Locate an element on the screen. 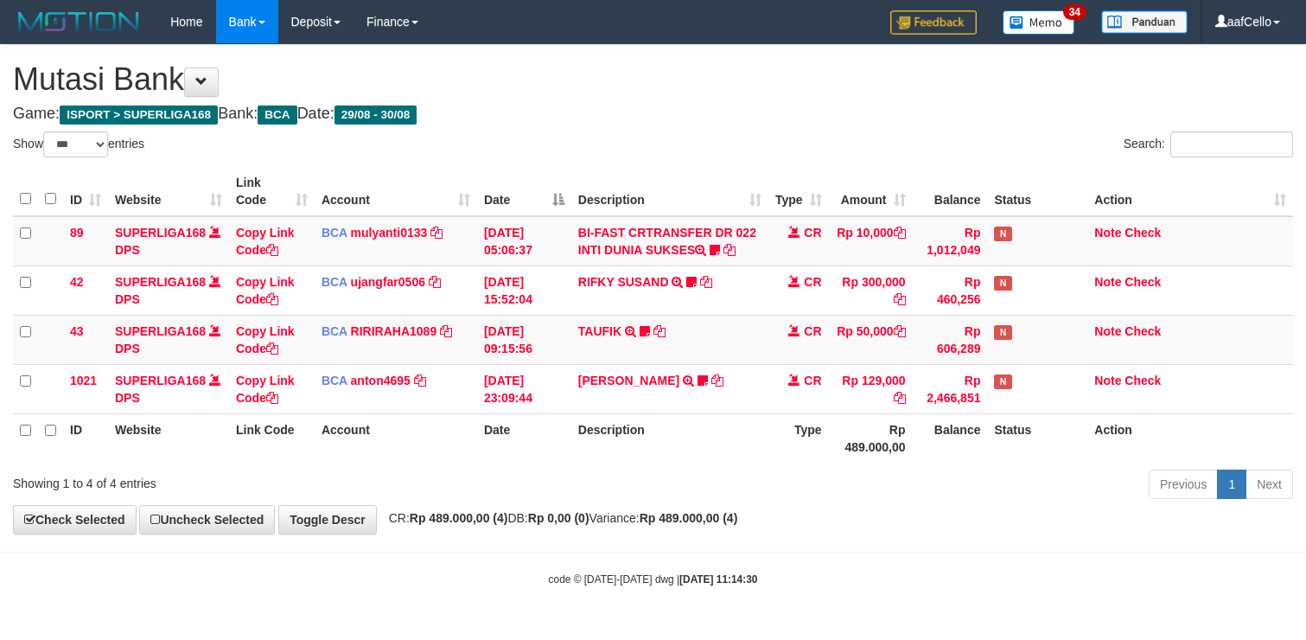  a: mulyanti0133 is located at coordinates (389, 233).